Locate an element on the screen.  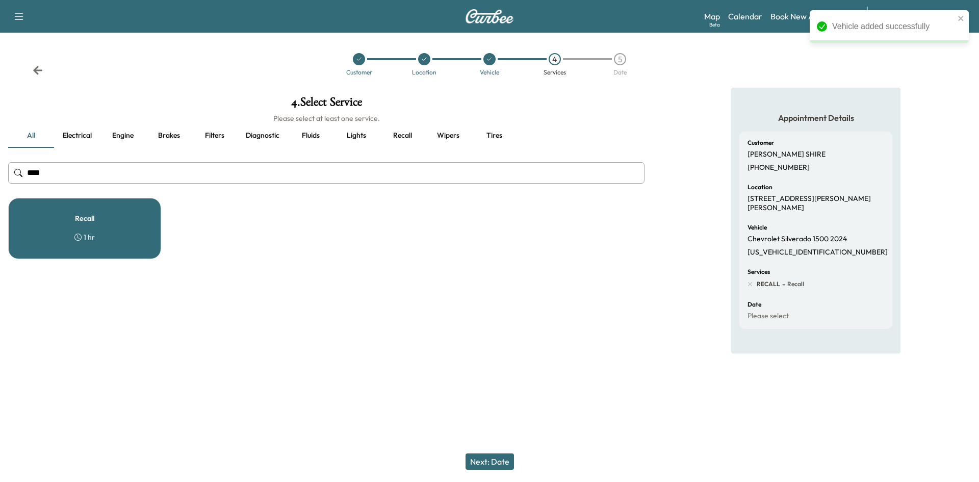
img: Curbee Logo is located at coordinates (489, 16).